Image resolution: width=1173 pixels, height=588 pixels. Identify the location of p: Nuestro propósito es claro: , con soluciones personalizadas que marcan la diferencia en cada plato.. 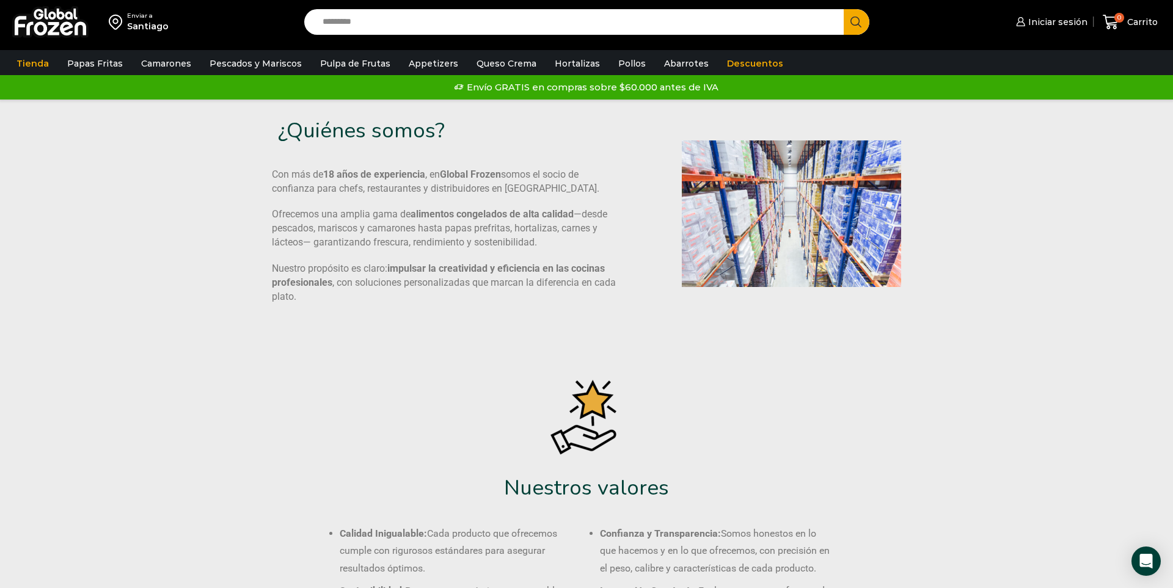
(445, 283).